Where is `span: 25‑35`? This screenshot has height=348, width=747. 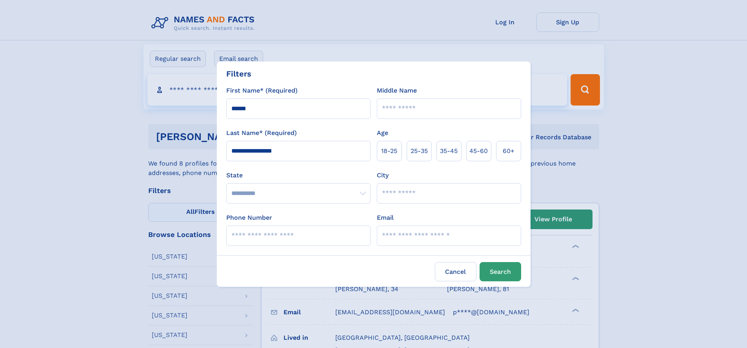 span: 25‑35 is located at coordinates (419, 151).